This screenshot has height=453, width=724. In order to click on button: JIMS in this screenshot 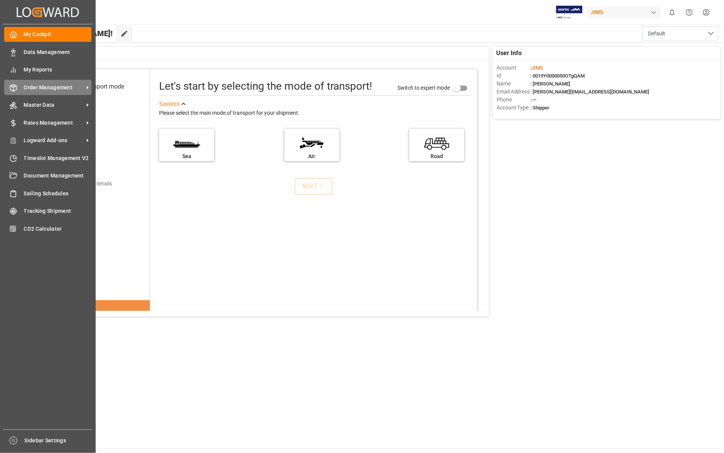, I will do `click(626, 12)`.